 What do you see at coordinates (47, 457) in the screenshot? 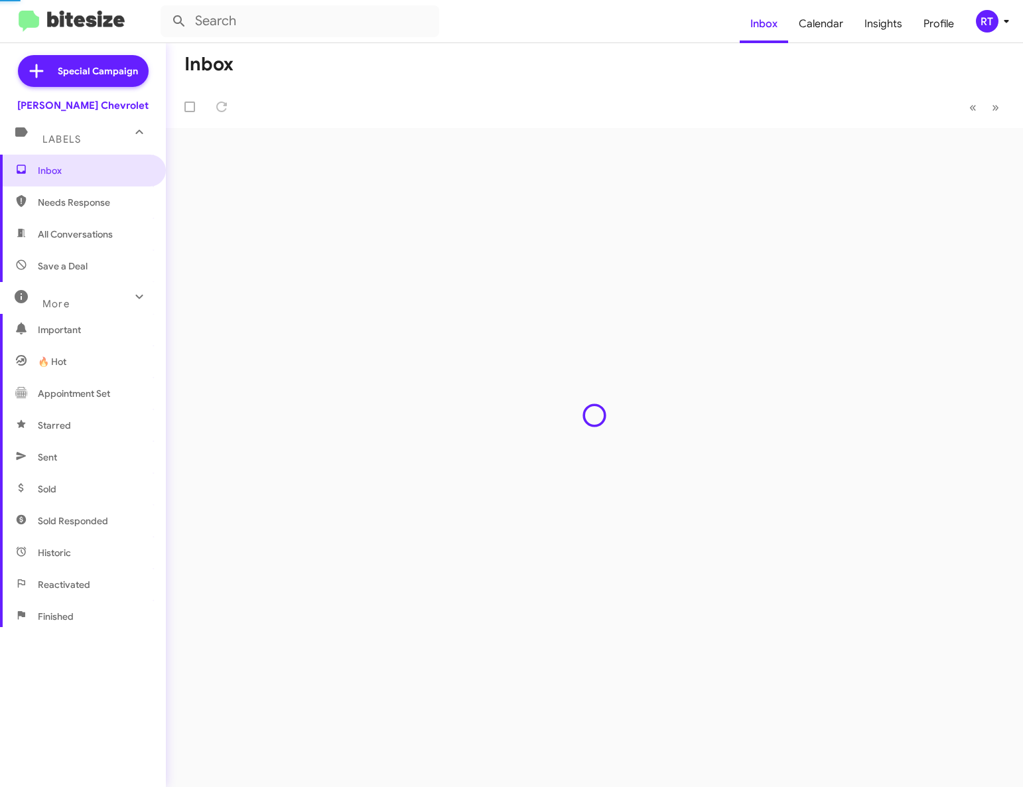
I see `span: Sent` at bounding box center [47, 457].